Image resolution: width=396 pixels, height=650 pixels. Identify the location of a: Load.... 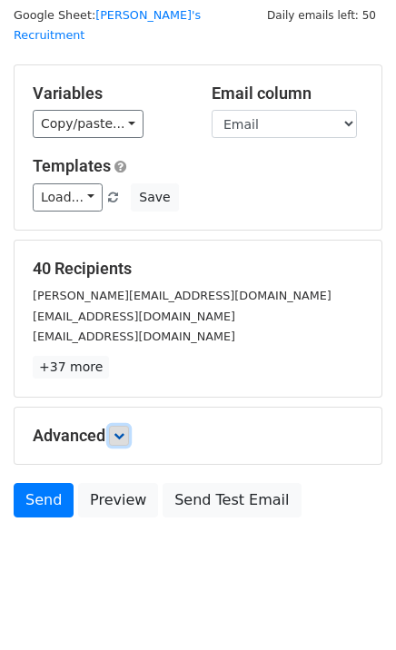
(67, 197).